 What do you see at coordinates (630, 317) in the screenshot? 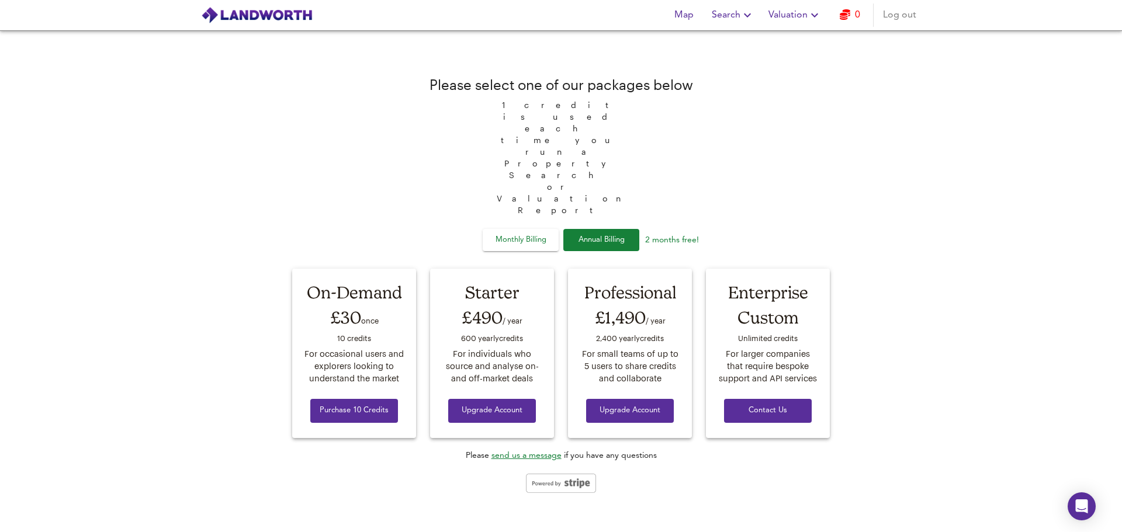
I see `div: £1,490` at bounding box center [630, 317].